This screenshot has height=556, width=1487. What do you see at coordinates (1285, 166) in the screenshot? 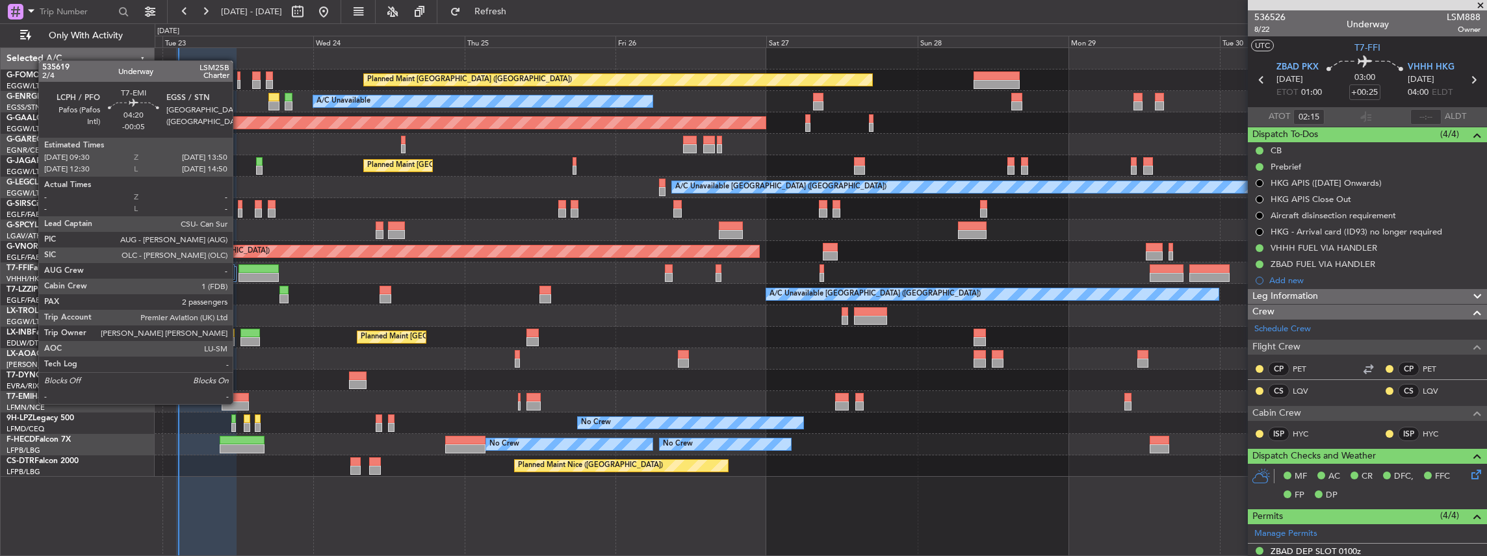
I see `div: Prebrief` at bounding box center [1285, 166].